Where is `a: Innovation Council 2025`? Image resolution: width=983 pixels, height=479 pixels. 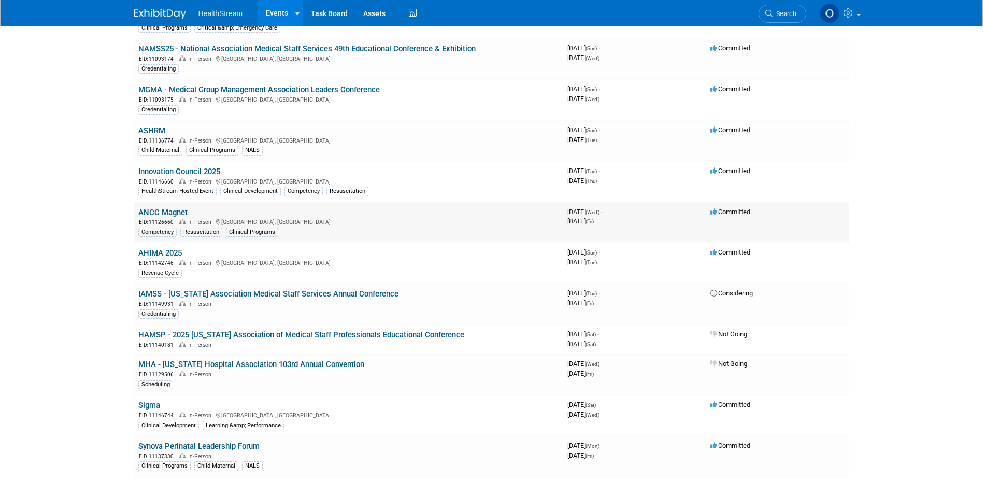
a: Innovation Council 2025 is located at coordinates (179, 172).